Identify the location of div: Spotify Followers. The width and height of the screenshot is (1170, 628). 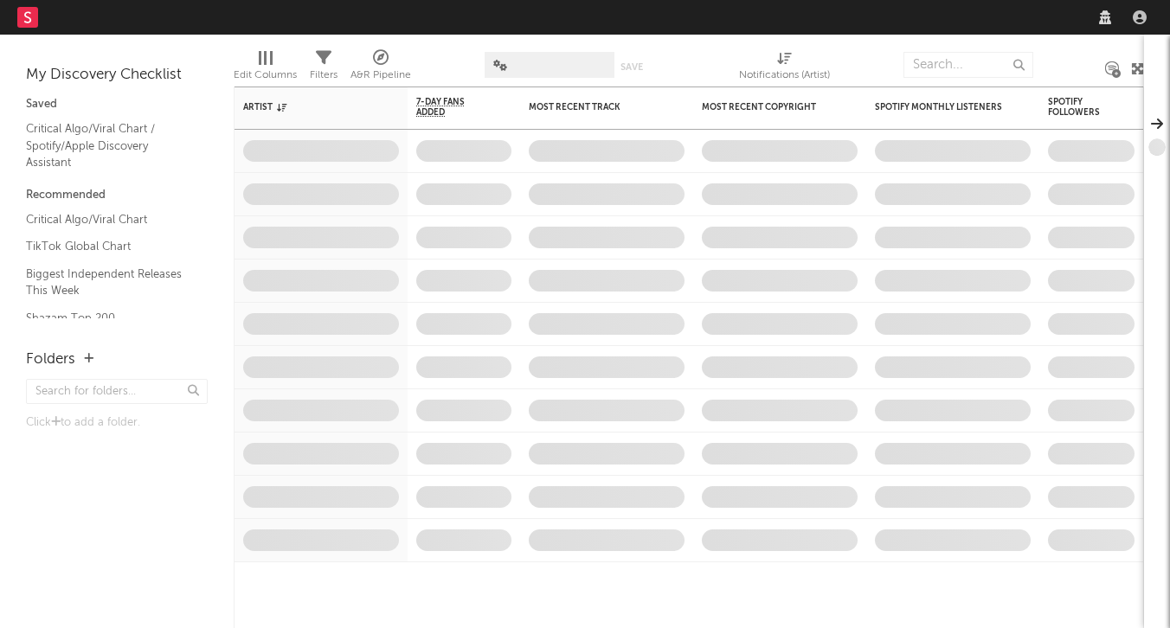
(1078, 107).